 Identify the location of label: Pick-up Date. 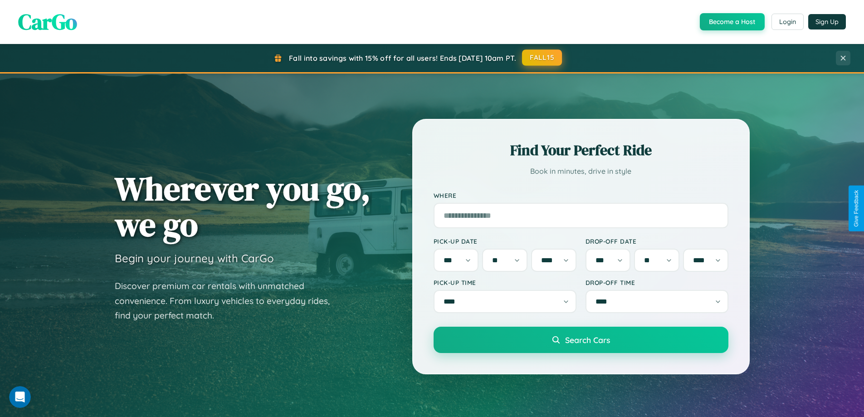
(505, 241).